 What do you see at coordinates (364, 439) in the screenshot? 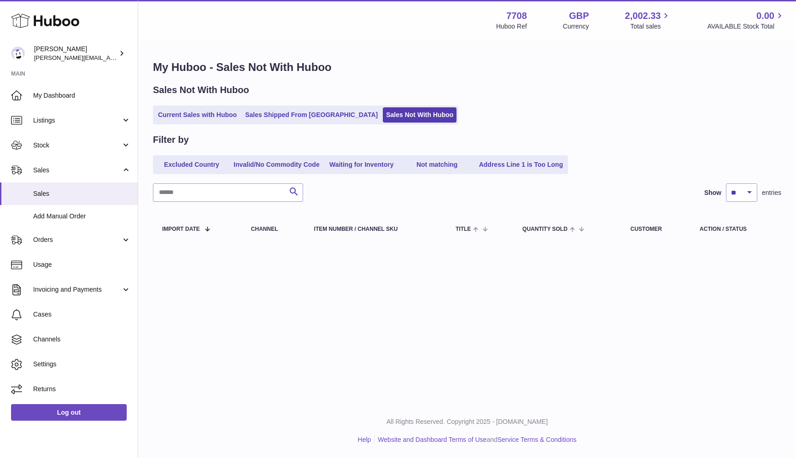
I see `a: Help` at bounding box center [364, 439].